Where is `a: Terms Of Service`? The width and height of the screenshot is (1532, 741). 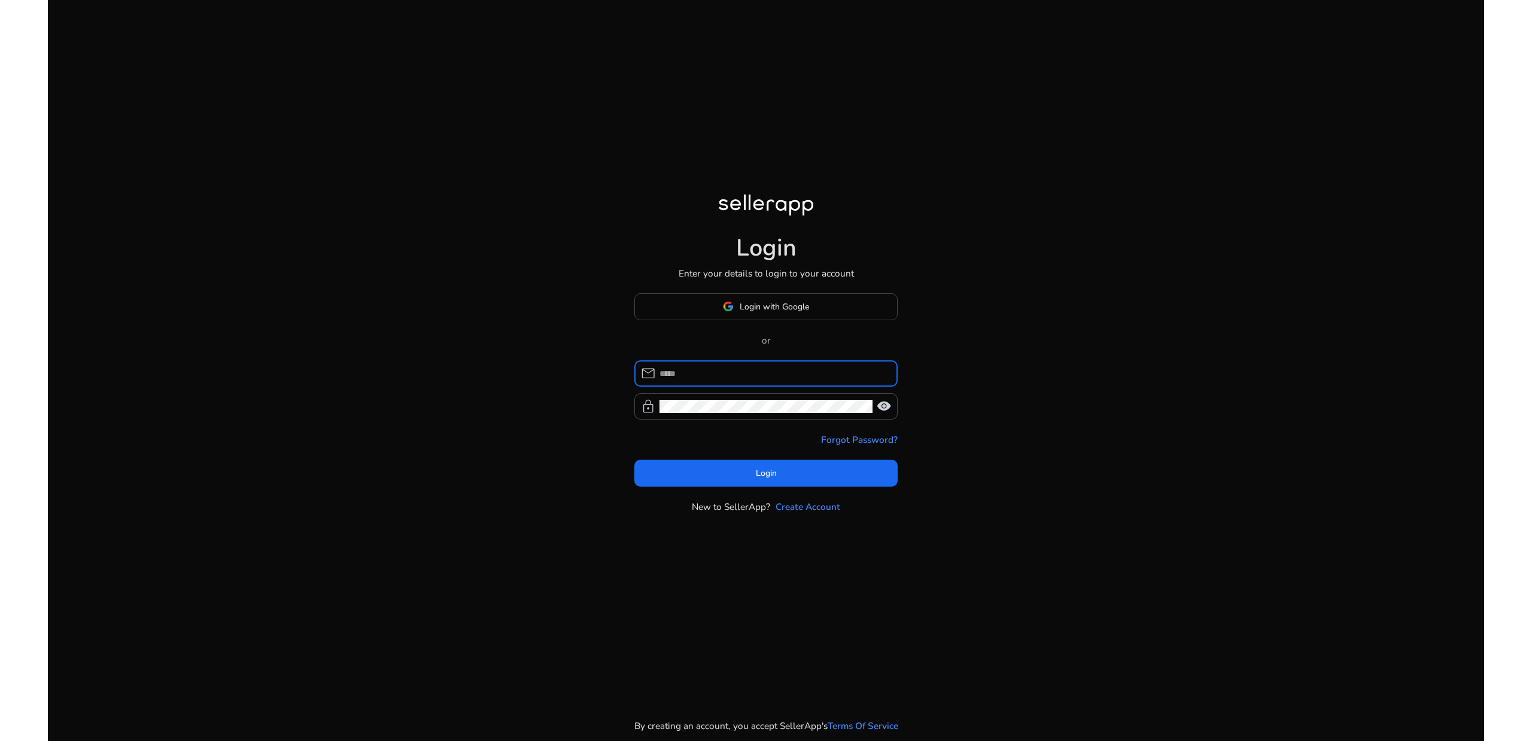
a: Terms Of Service is located at coordinates (863, 725).